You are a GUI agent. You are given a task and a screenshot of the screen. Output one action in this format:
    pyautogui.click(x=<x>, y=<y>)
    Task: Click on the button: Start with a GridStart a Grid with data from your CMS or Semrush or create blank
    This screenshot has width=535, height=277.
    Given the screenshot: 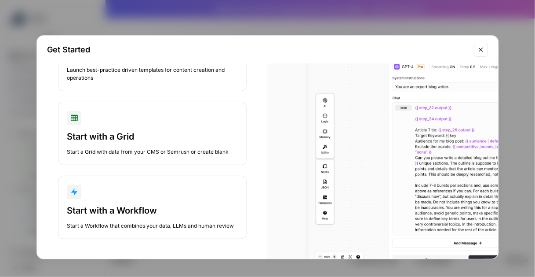 What is the action you would take?
    pyautogui.click(x=152, y=133)
    